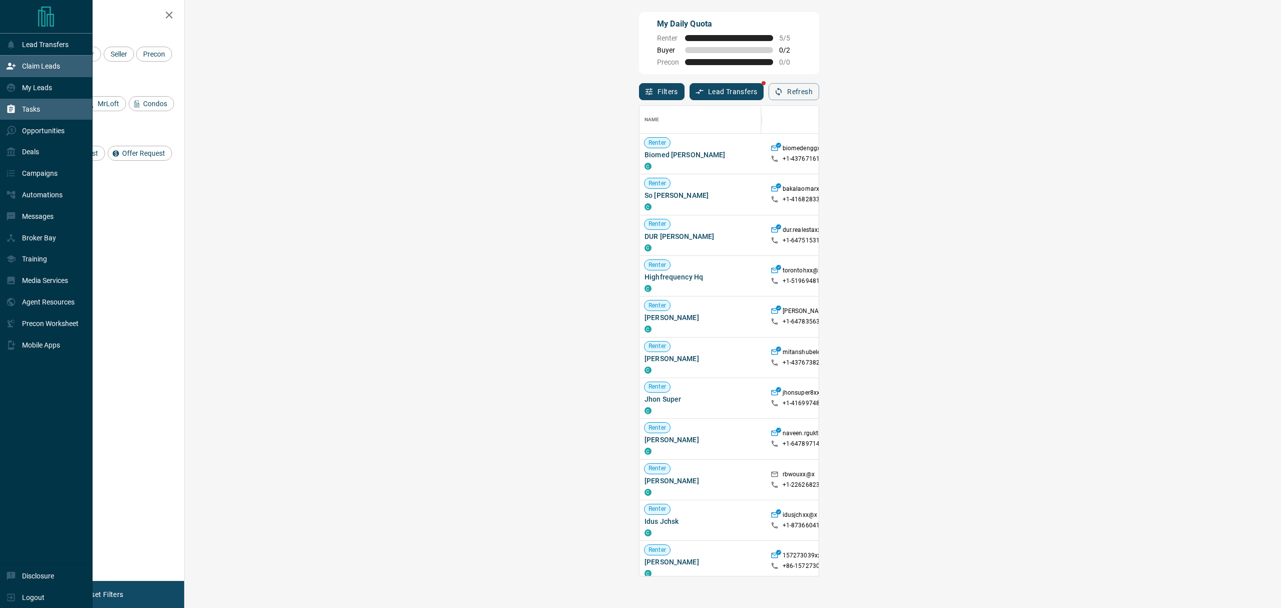 The height and width of the screenshot is (608, 1281). Describe the element at coordinates (729, 24) in the screenshot. I see `p: My Daily Quota` at that location.